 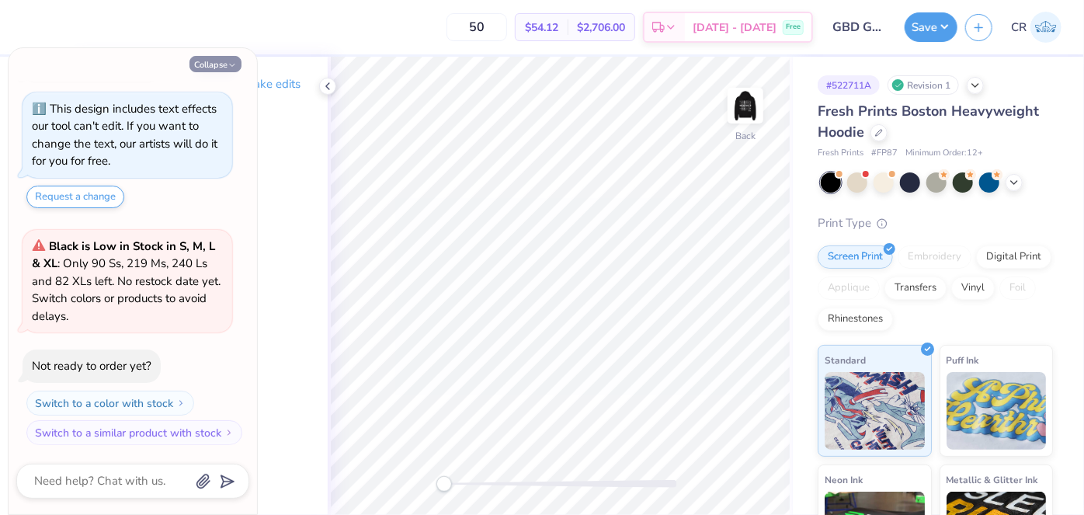 What do you see at coordinates (746, 136) in the screenshot?
I see `div: Back` at bounding box center [746, 136].